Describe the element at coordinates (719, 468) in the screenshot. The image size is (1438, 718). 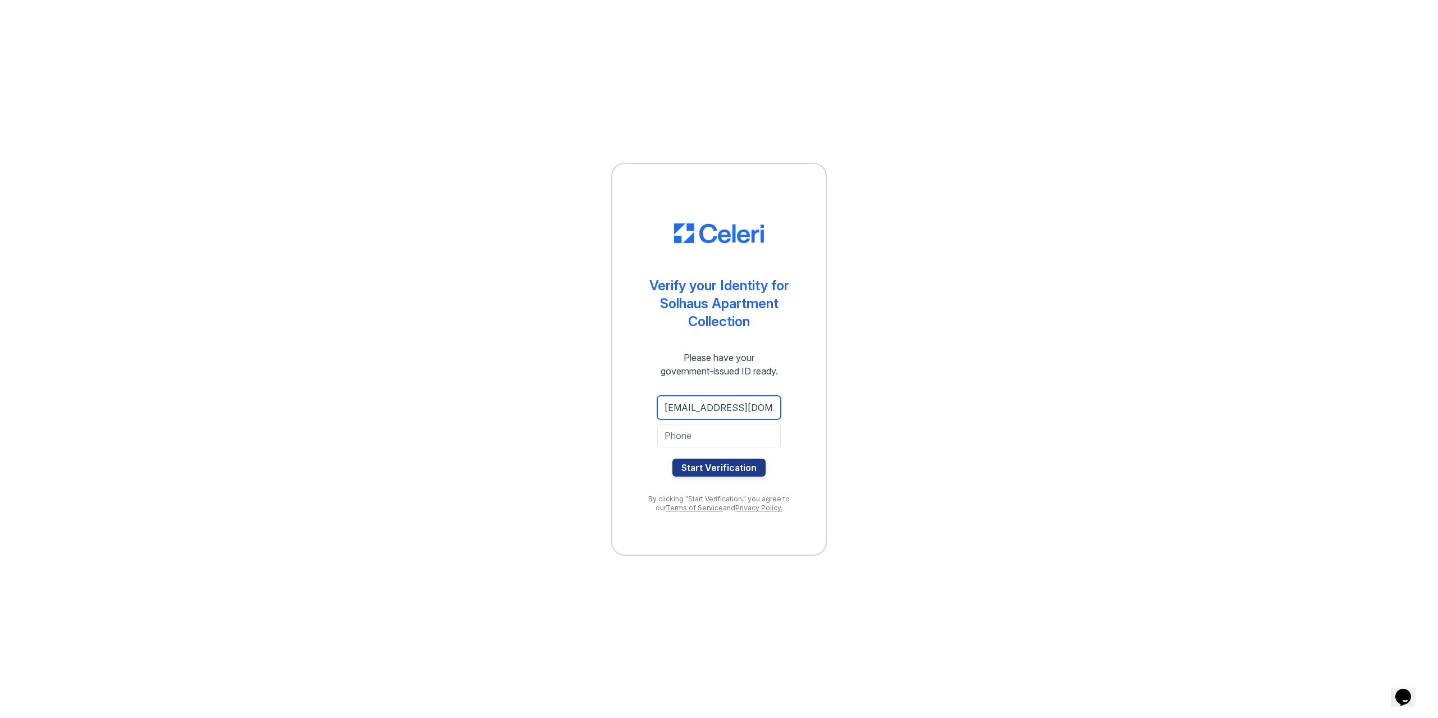
I see `button: Start Verification` at that location.